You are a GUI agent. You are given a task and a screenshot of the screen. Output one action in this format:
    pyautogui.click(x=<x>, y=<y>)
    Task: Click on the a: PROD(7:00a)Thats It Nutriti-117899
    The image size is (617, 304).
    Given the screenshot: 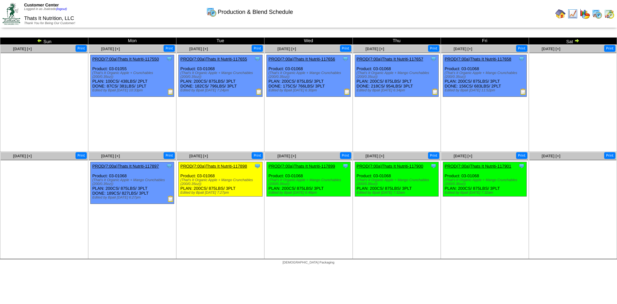 What is the action you would take?
    pyautogui.click(x=302, y=166)
    